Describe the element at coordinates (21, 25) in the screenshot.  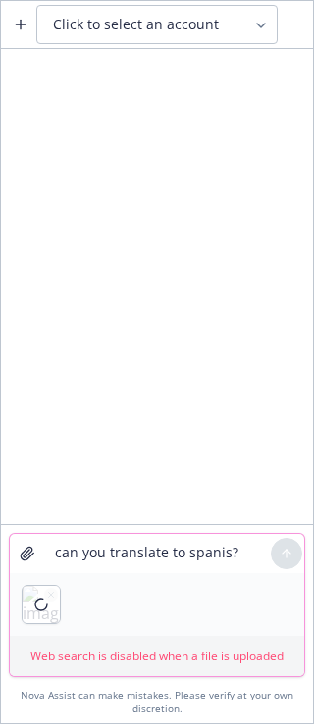
I see `button: Create a new chat` at that location.